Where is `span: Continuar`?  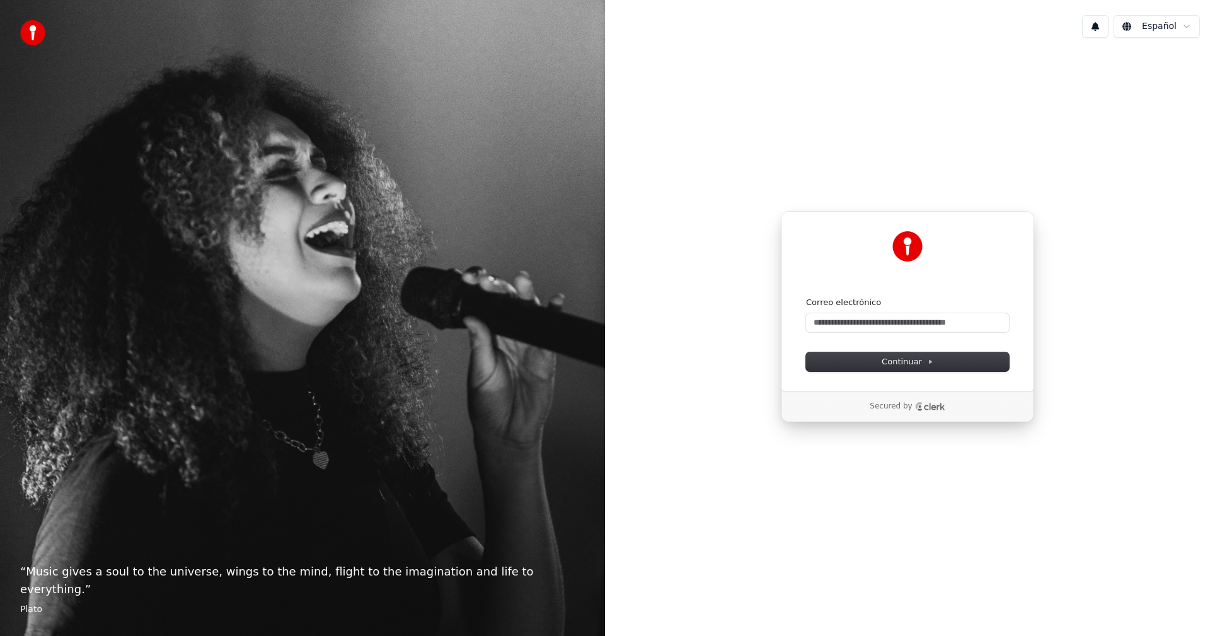 span: Continuar is located at coordinates (908, 362).